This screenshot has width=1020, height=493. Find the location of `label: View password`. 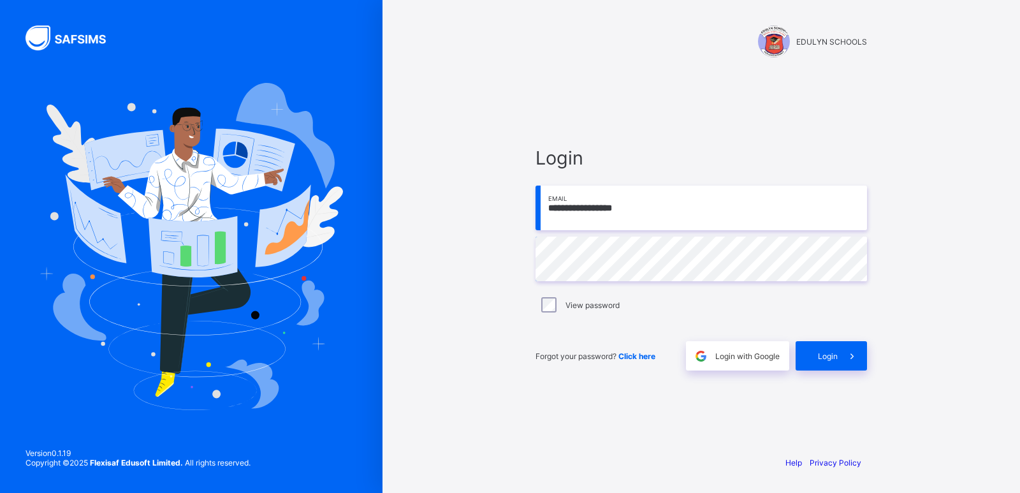

label: View password is located at coordinates (592, 305).